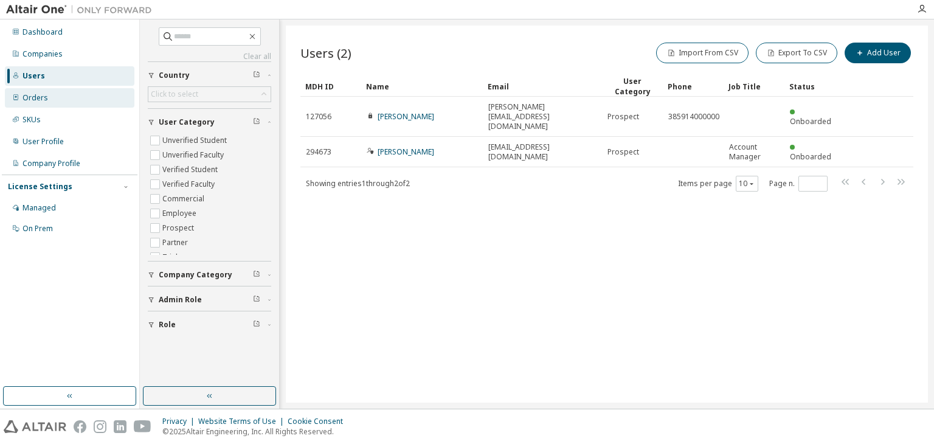  I want to click on label: Verified Student, so click(191, 170).